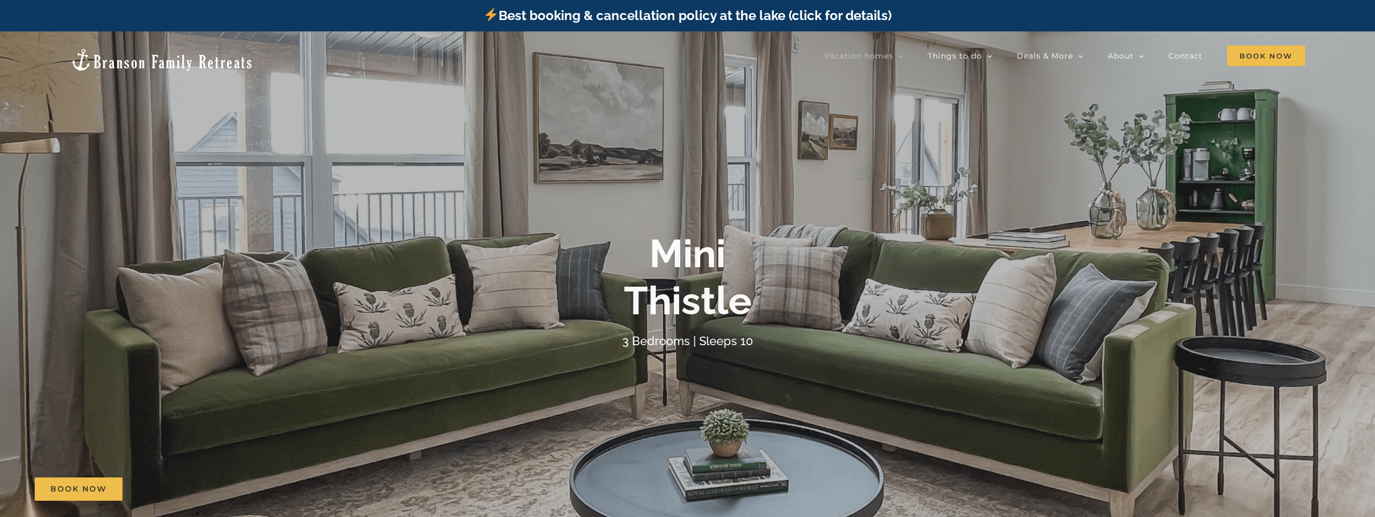 The width and height of the screenshot is (1375, 517). Describe the element at coordinates (1186, 56) in the screenshot. I see `a: Contact` at that location.